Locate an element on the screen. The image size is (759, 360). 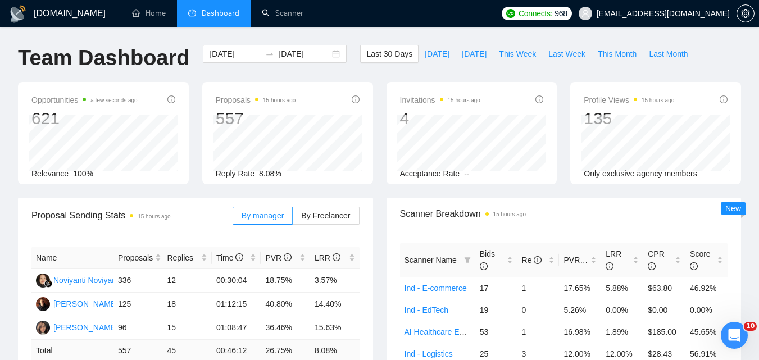
input: Start date is located at coordinates (235, 54).